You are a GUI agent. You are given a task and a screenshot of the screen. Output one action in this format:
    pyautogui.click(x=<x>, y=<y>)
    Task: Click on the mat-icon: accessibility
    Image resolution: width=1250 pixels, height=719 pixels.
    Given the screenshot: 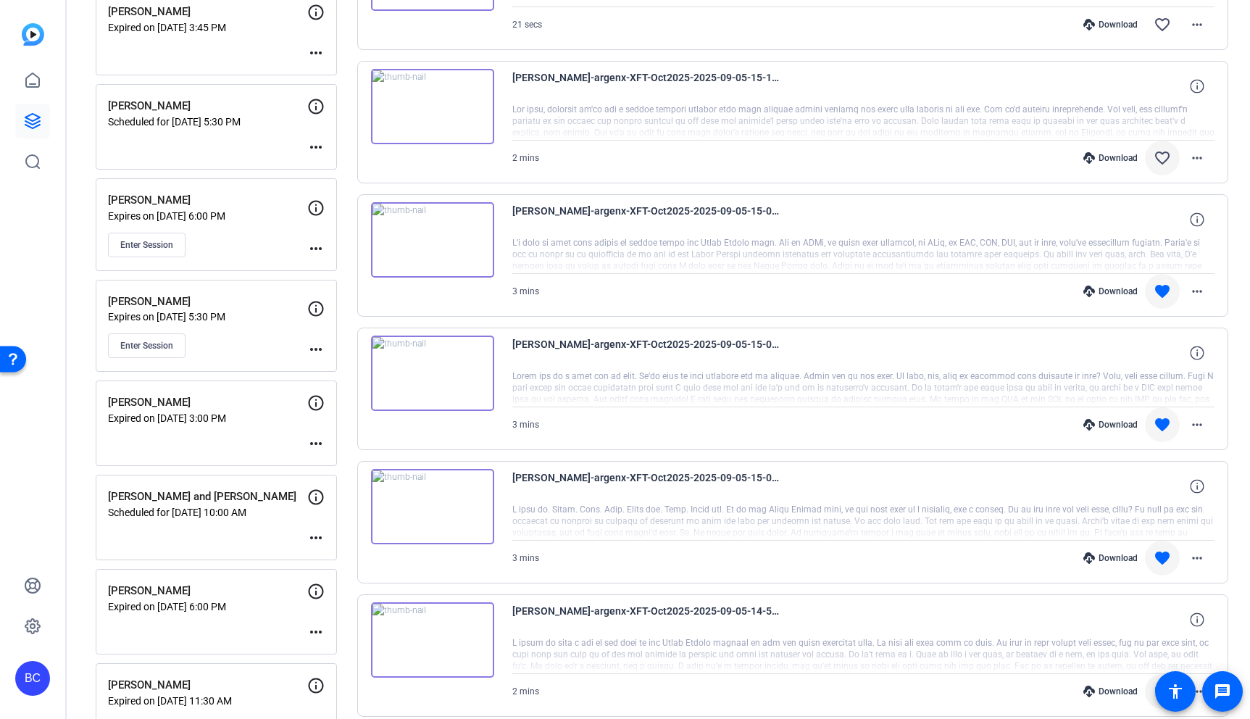 What is the action you would take?
    pyautogui.click(x=1176, y=692)
    